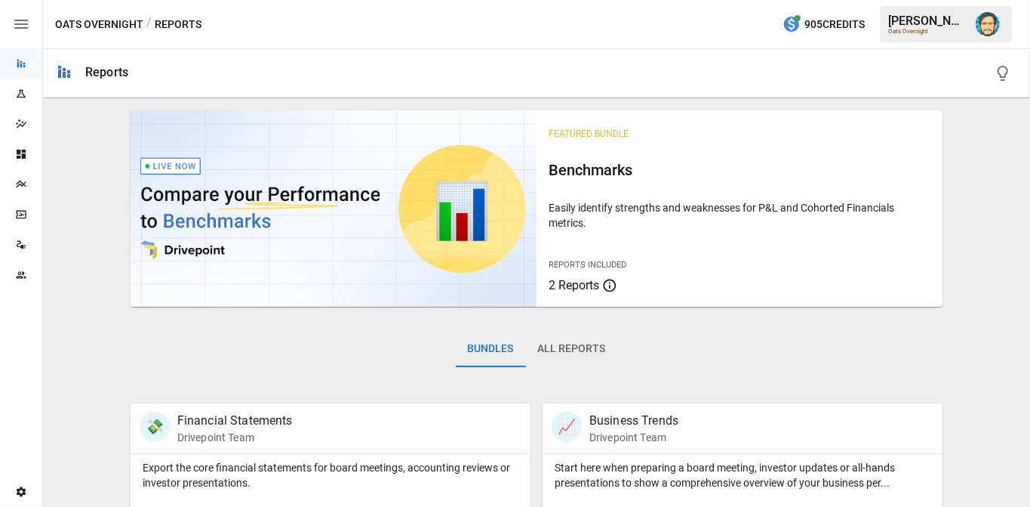 The height and width of the screenshot is (507, 1030). I want to click on p: Start here when preparing a board meeting, investor updates or all-hands presentations to show a ..., so click(743, 475).